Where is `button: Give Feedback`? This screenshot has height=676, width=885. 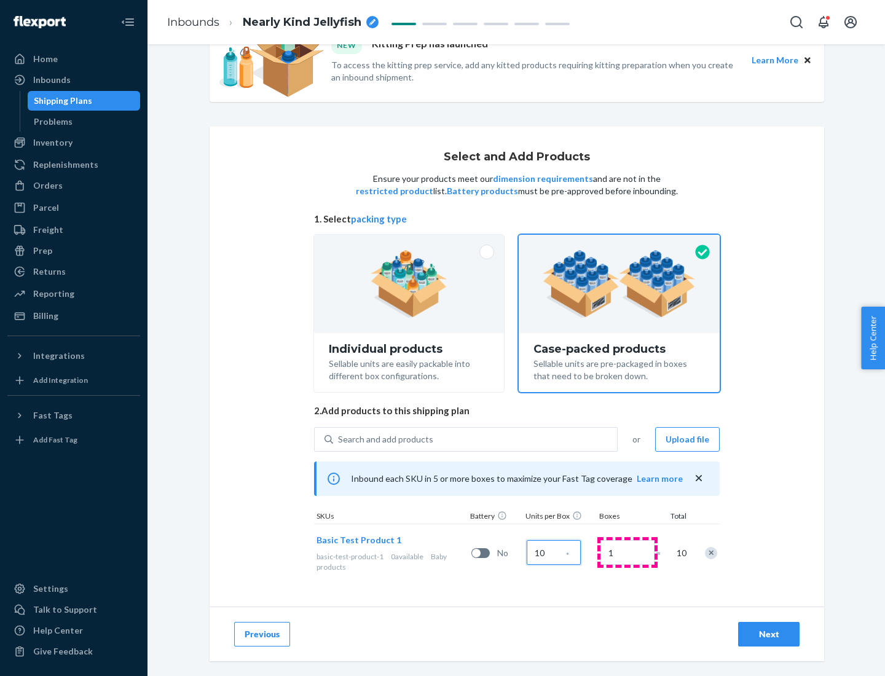 button: Give Feedback is located at coordinates (74, 652).